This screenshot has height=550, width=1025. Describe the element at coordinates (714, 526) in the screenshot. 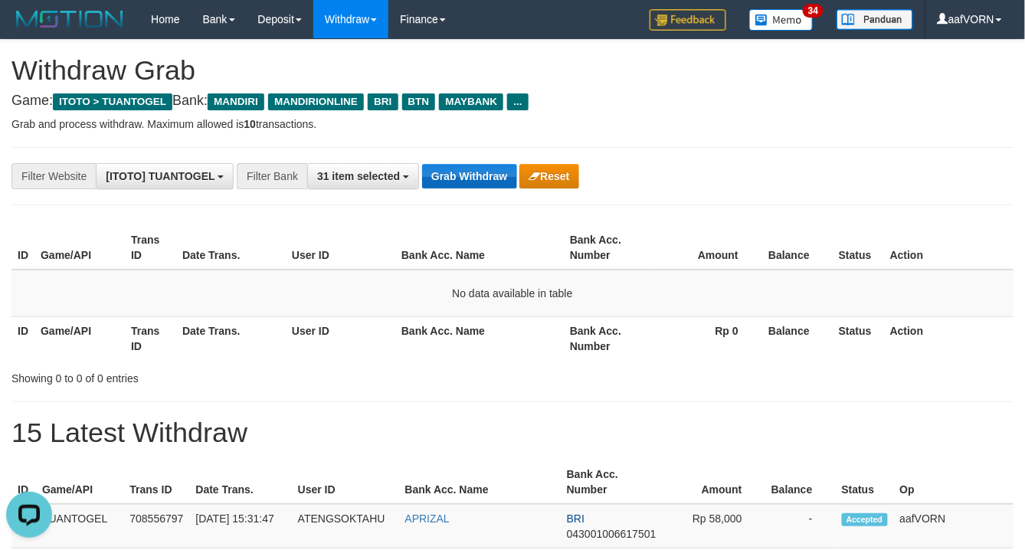

I see `td: Rp 58,000` at that location.